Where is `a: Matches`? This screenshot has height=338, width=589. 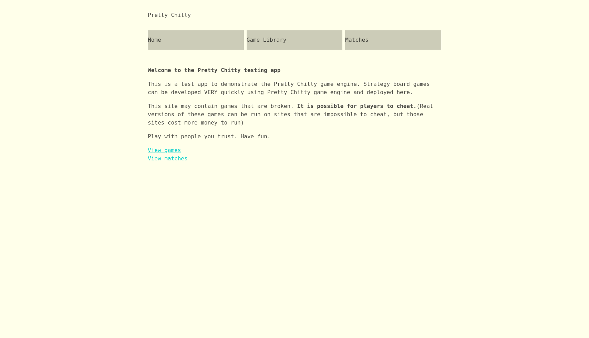
a: Matches is located at coordinates (393, 40).